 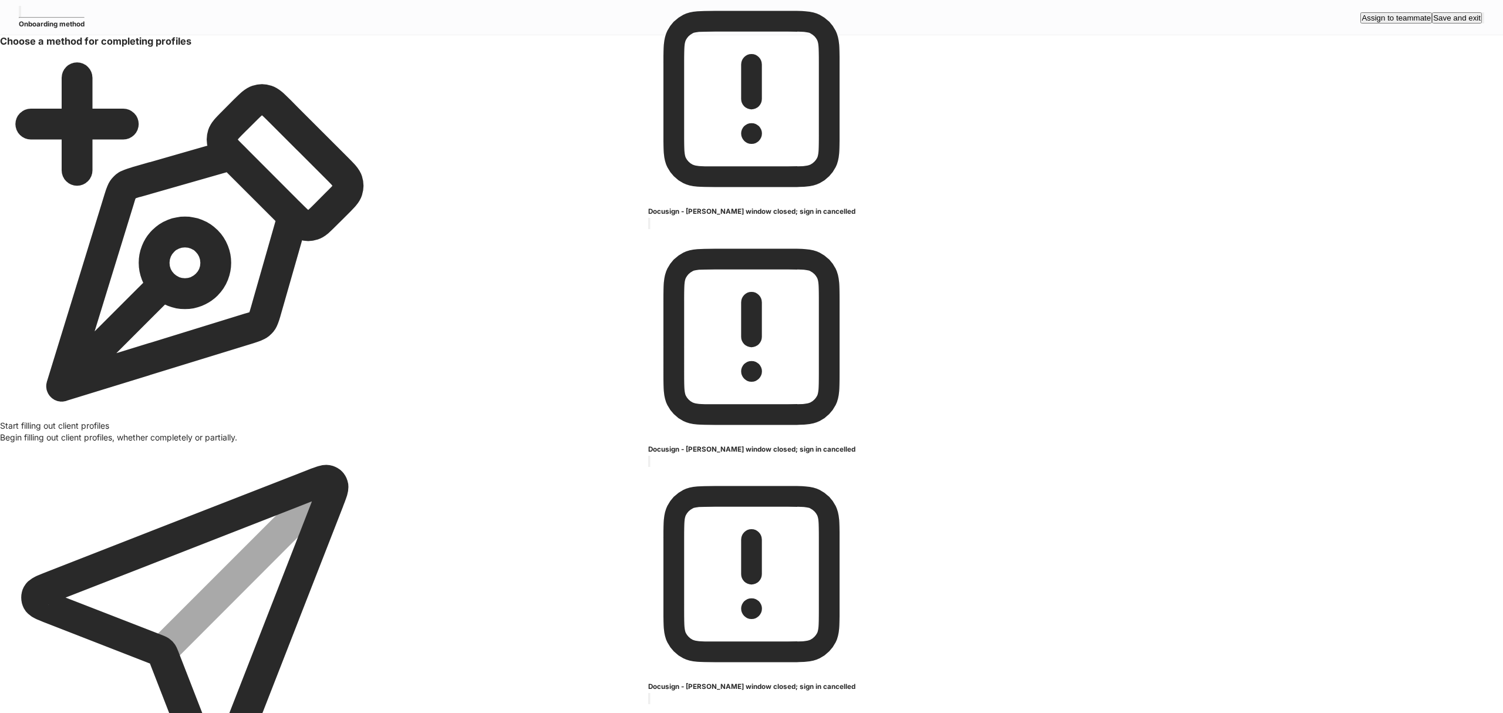 I want to click on div: Assign to teammate, so click(x=1397, y=18).